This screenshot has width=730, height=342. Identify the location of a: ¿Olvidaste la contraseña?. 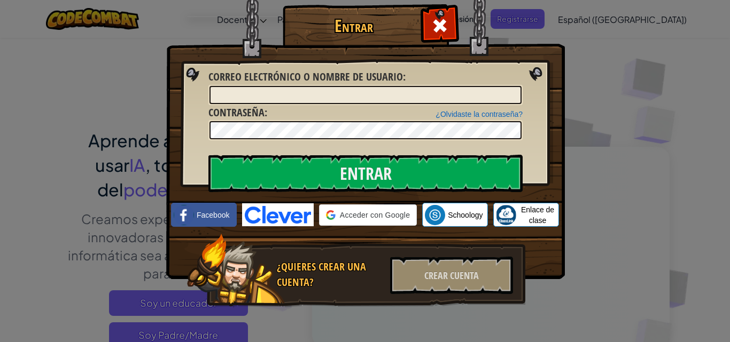
(479, 114).